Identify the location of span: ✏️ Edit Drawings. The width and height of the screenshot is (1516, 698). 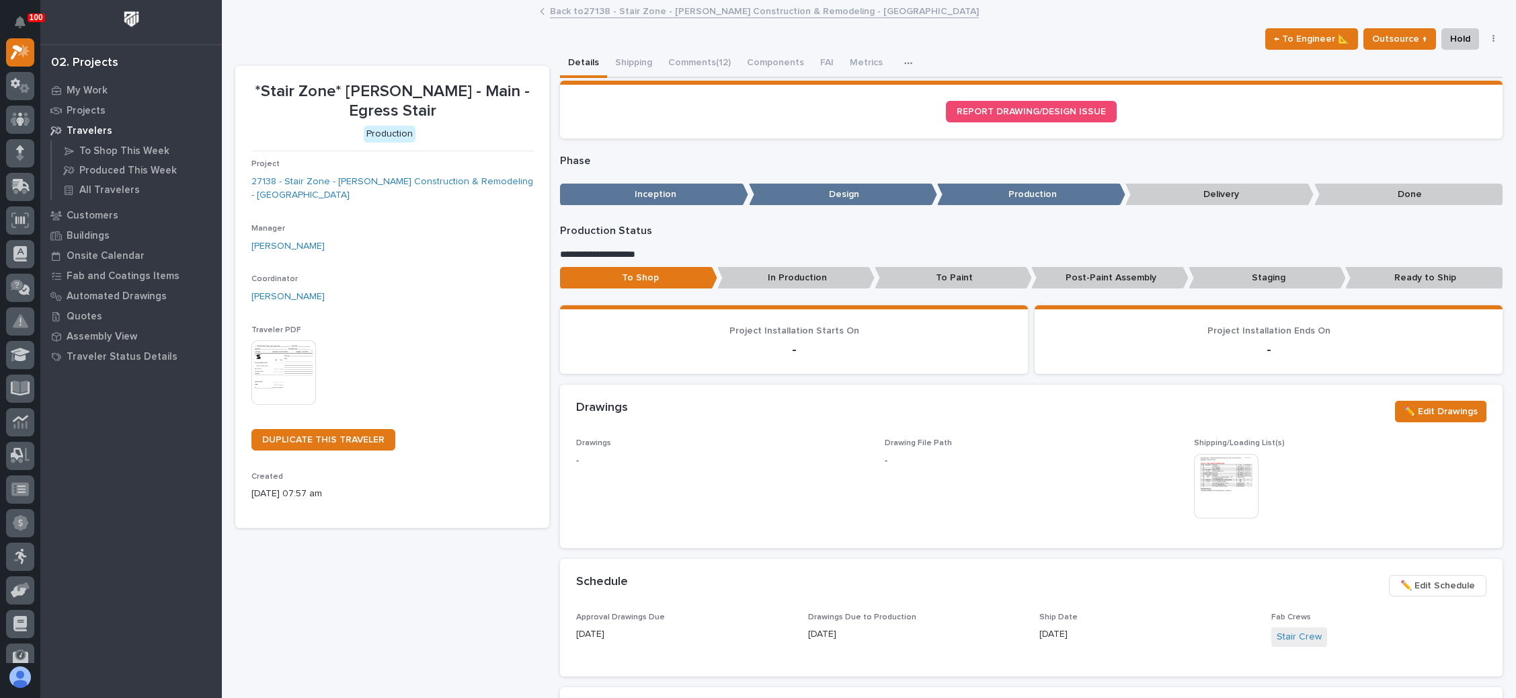
(1441, 412).